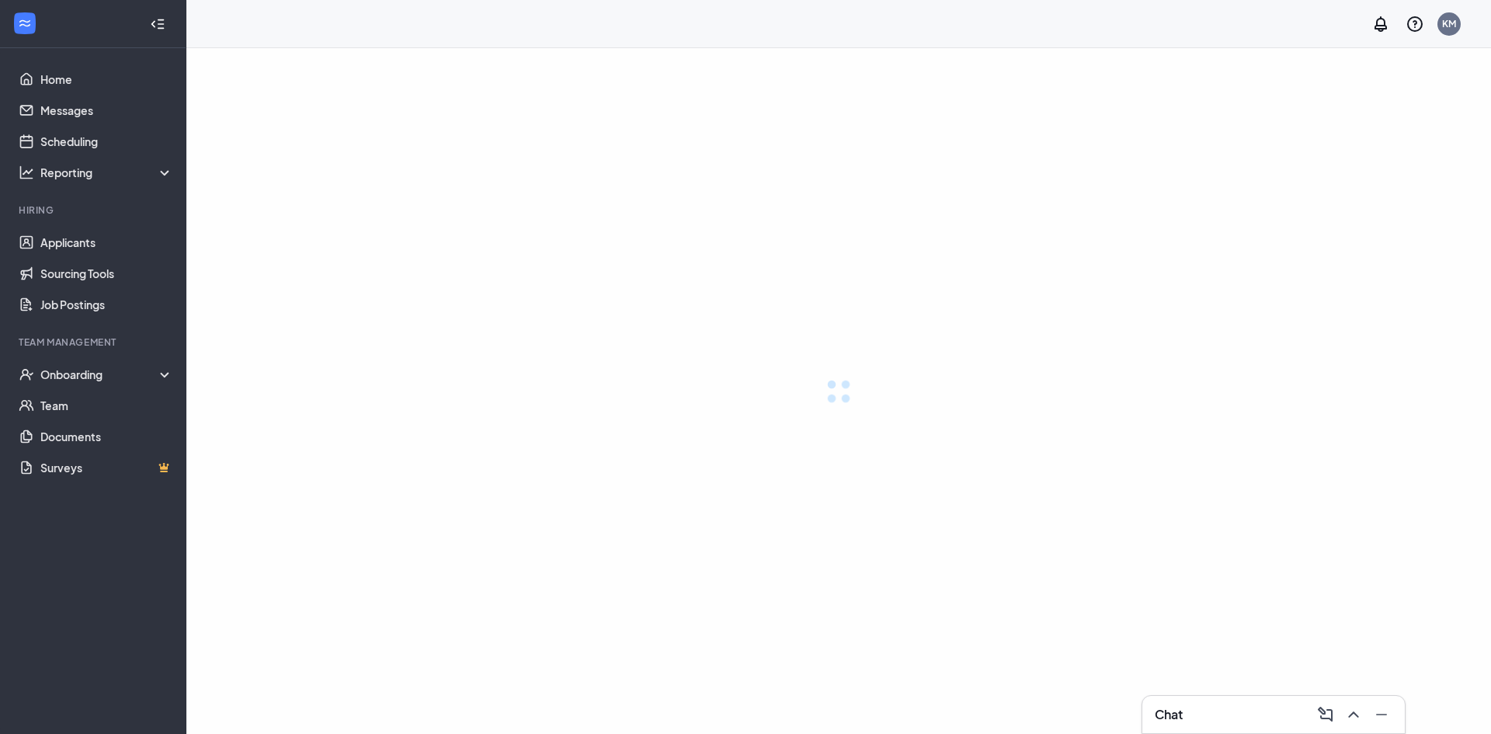 The image size is (1491, 734). Describe the element at coordinates (1380, 714) in the screenshot. I see `button: Minimize` at that location.